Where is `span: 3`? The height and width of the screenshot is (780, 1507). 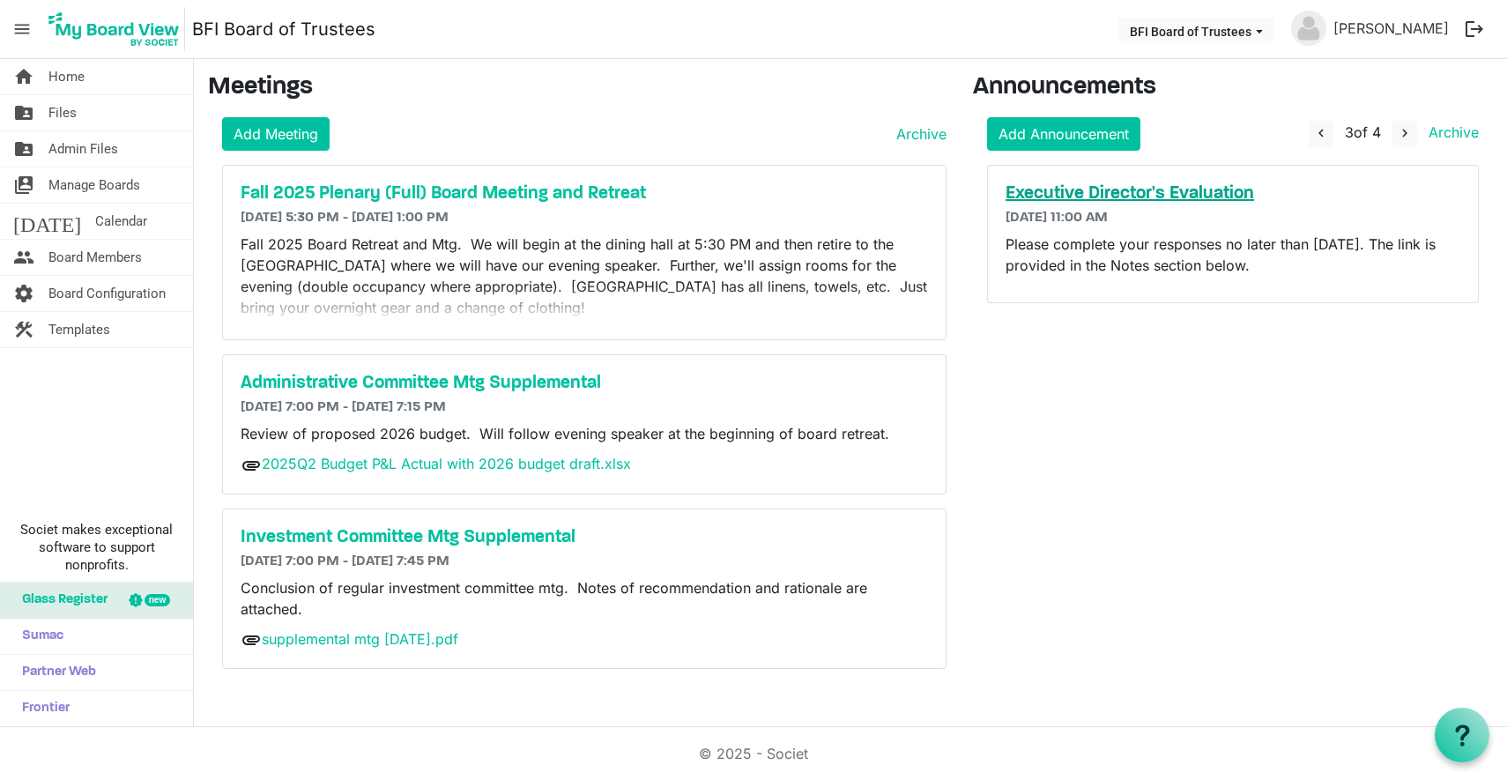
span: 3 is located at coordinates (1349, 132).